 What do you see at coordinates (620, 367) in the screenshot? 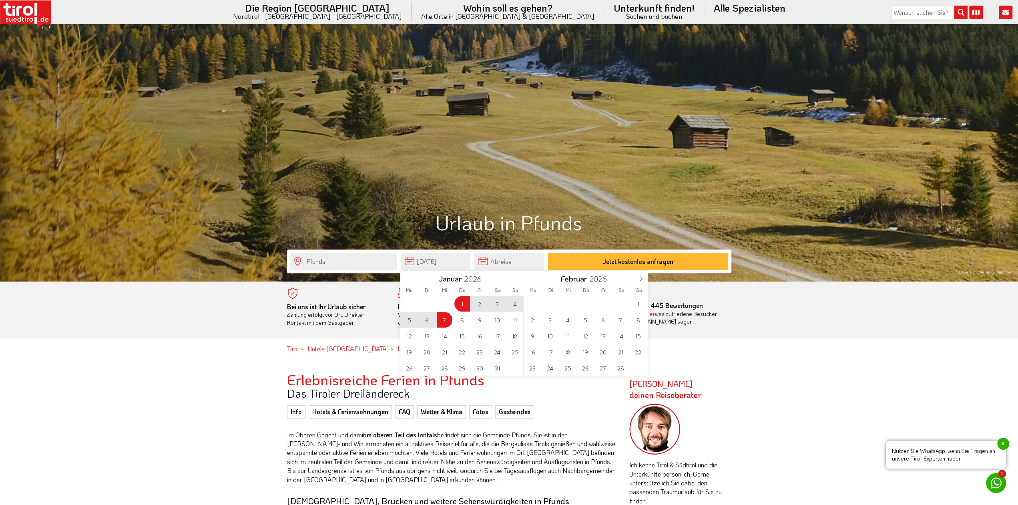
I see `span: Februar 28, 2026` at bounding box center [620, 367].